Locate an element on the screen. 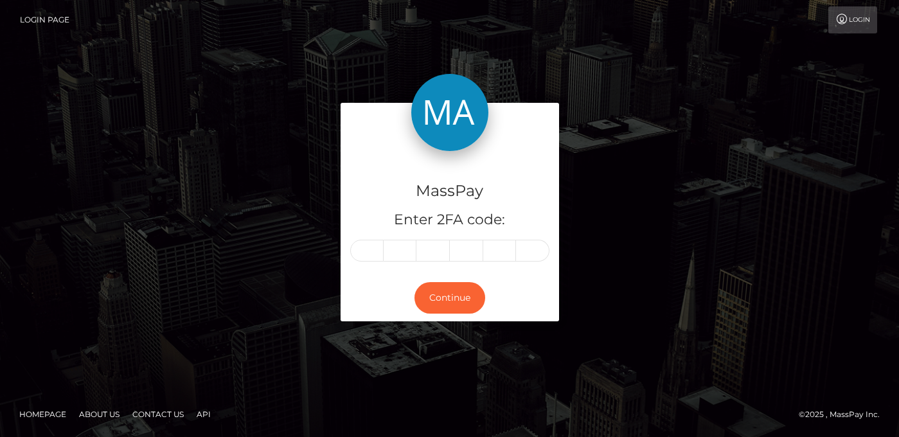 The image size is (899, 437). a: API is located at coordinates (204, 414).